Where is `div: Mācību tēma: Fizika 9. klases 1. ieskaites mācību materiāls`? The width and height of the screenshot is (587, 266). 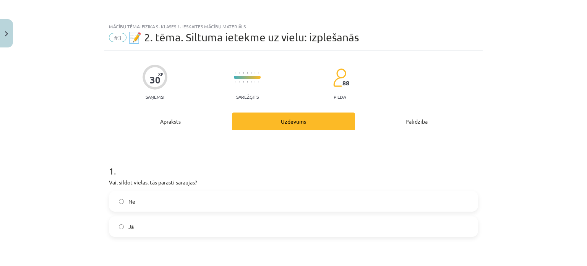
div: Mācību tēma: Fizika 9. klases 1. ieskaites mācību materiāls is located at coordinates (294, 26).